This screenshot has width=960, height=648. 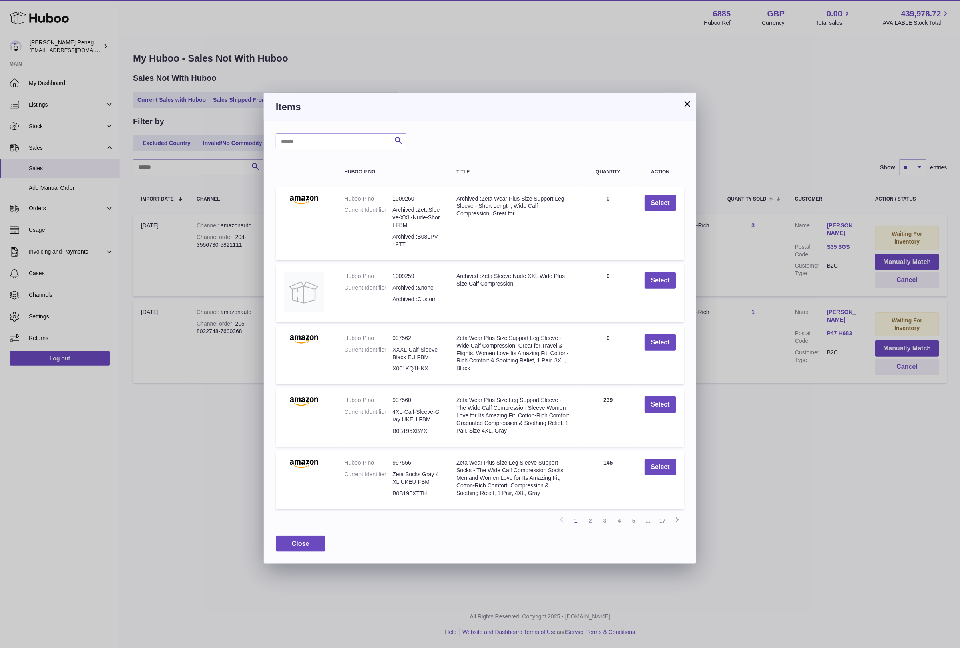 I want to click on img: tab_domain_overview_orange.svg, so click(x=25, y=50).